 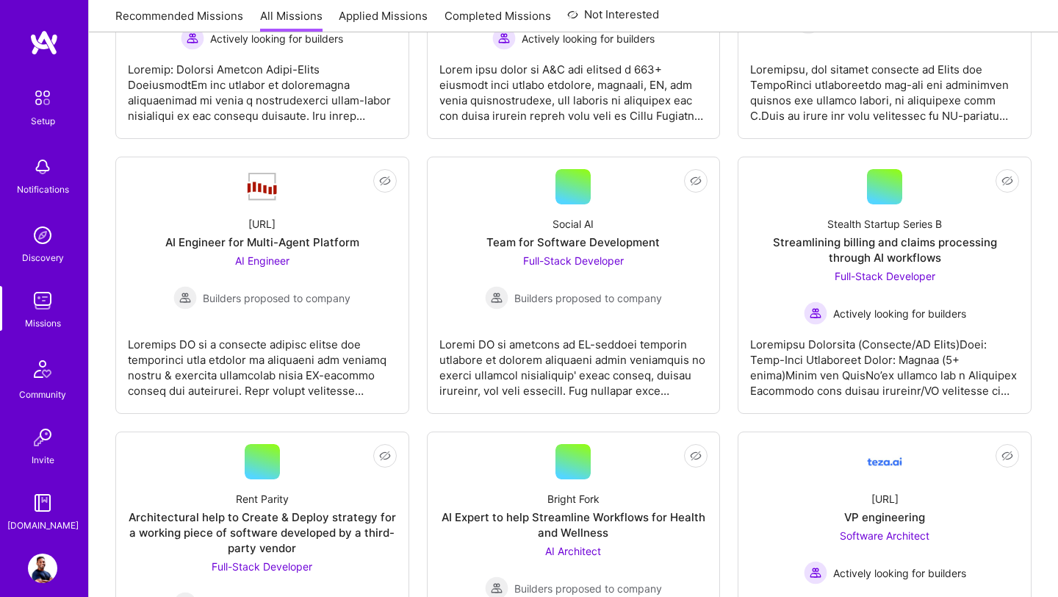 What do you see at coordinates (498, 20) in the screenshot?
I see `a: Completed Missions` at bounding box center [498, 20].